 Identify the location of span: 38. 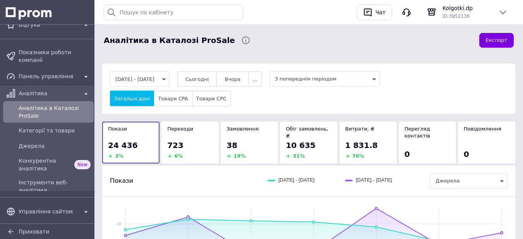
(232, 145).